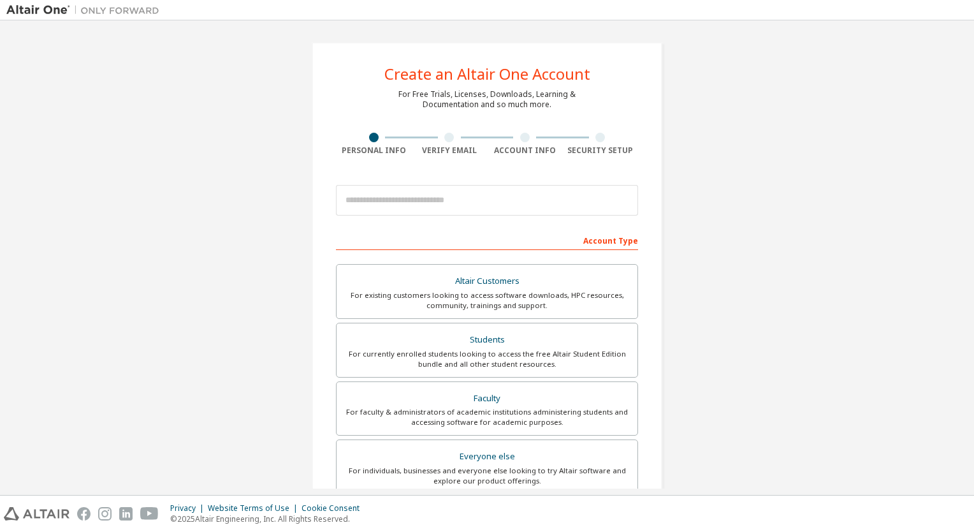 This screenshot has height=532, width=974. Describe the element at coordinates (487, 300) in the screenshot. I see `div: For existing customers looking to access software downloads, HPC resources, community, trainings ...` at that location.